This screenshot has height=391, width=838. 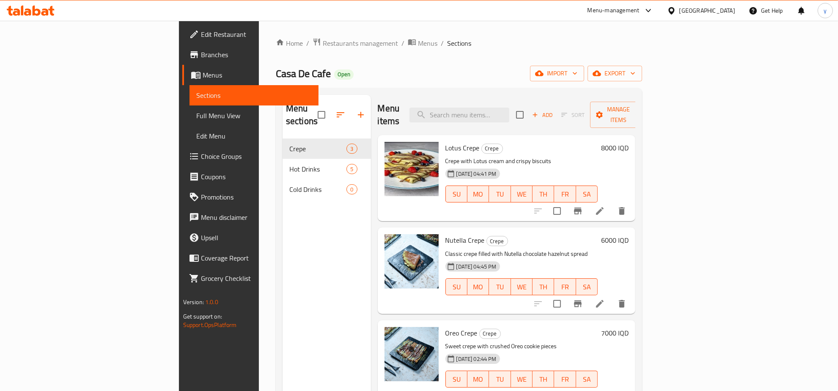 What do you see at coordinates (327, 169) in the screenshot?
I see `nav: Menu sections` at bounding box center [327, 169].